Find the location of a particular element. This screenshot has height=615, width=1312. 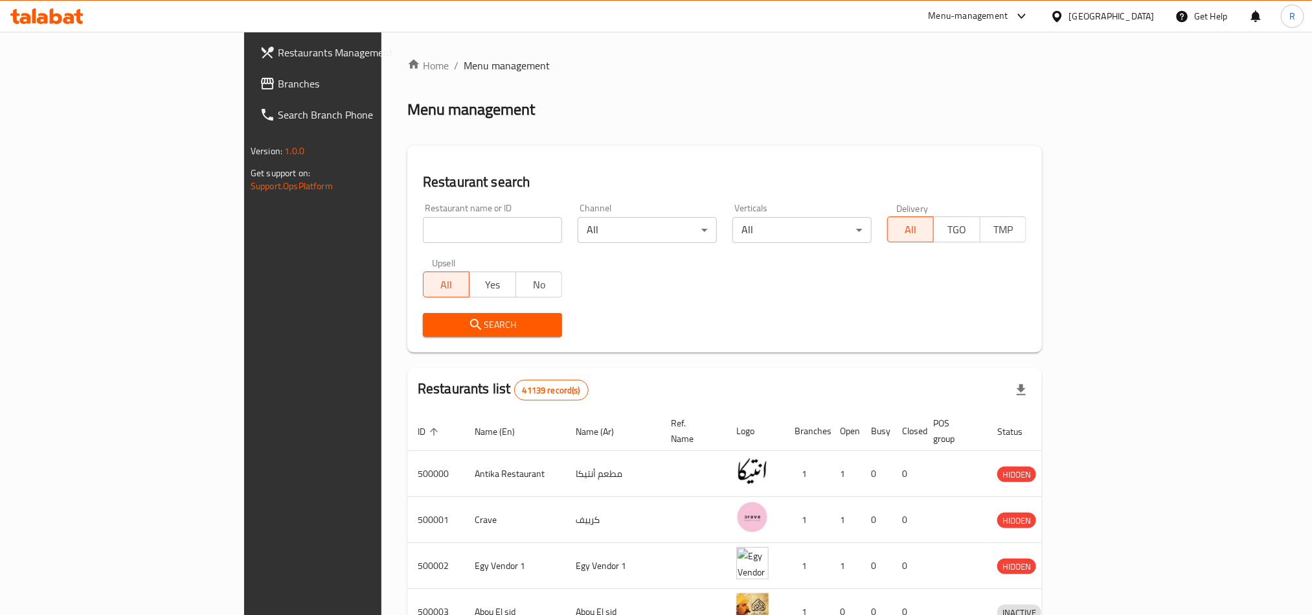

a: Support.OpsPlatform is located at coordinates (292, 186).